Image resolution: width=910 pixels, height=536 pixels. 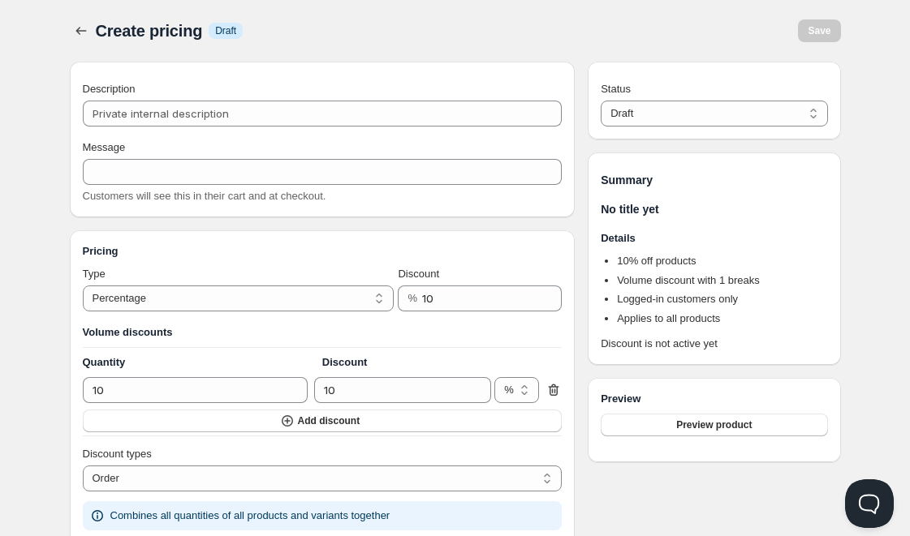 What do you see at coordinates (668, 318) in the screenshot?
I see `span: Applies to all products` at bounding box center [668, 318].